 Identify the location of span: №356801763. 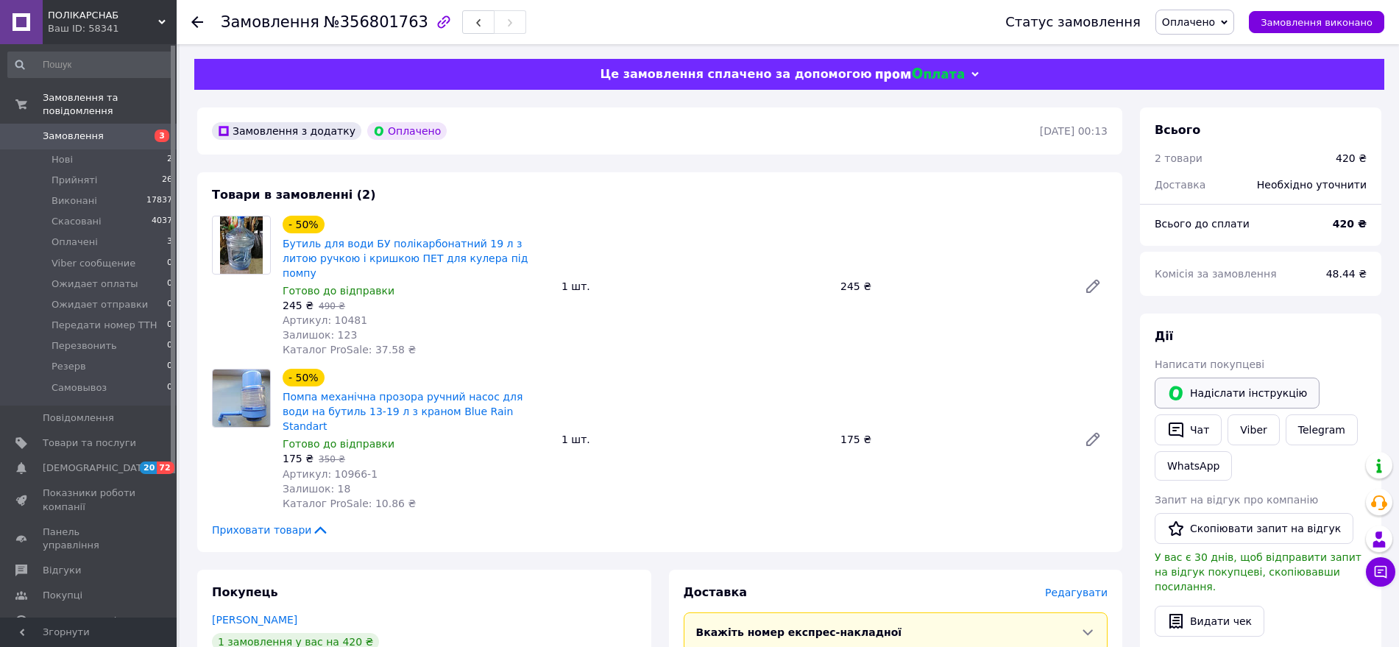
(376, 22).